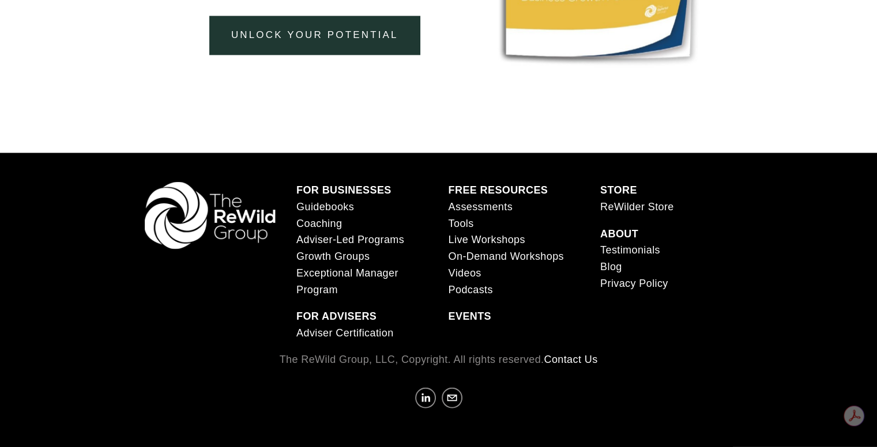  What do you see at coordinates (344, 190) in the screenshot?
I see `a: FOR BUSINESSES` at bounding box center [344, 190].